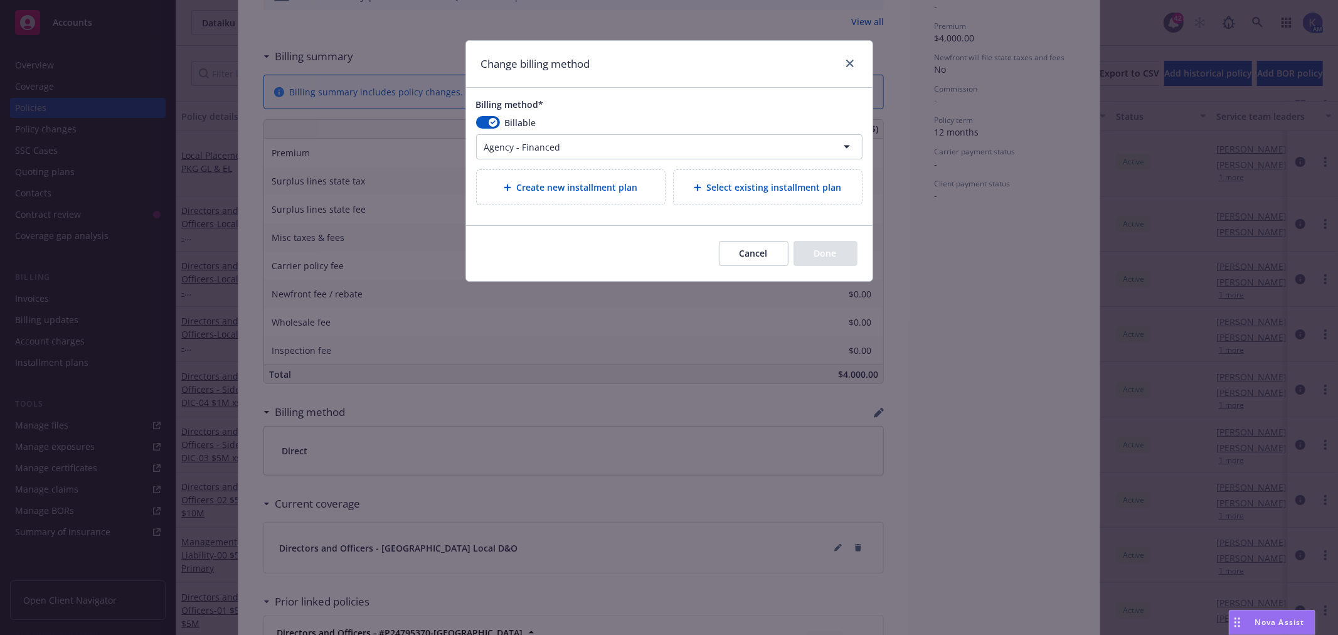 This screenshot has height=635, width=1338. Describe the element at coordinates (577, 187) in the screenshot. I see `span: Create new installment plan` at that location.